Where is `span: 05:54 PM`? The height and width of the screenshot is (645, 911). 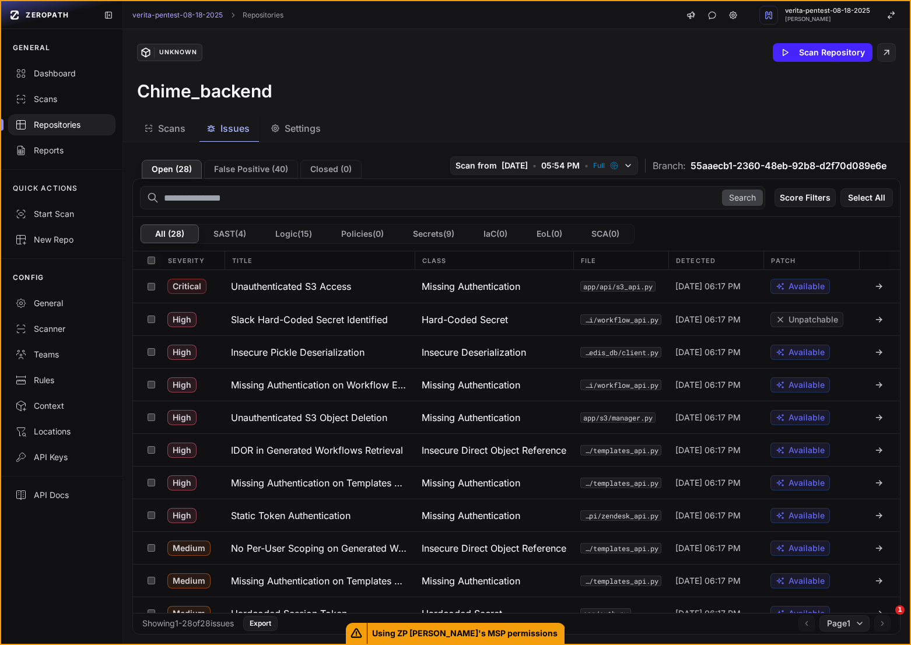 span: 05:54 PM is located at coordinates (560, 166).